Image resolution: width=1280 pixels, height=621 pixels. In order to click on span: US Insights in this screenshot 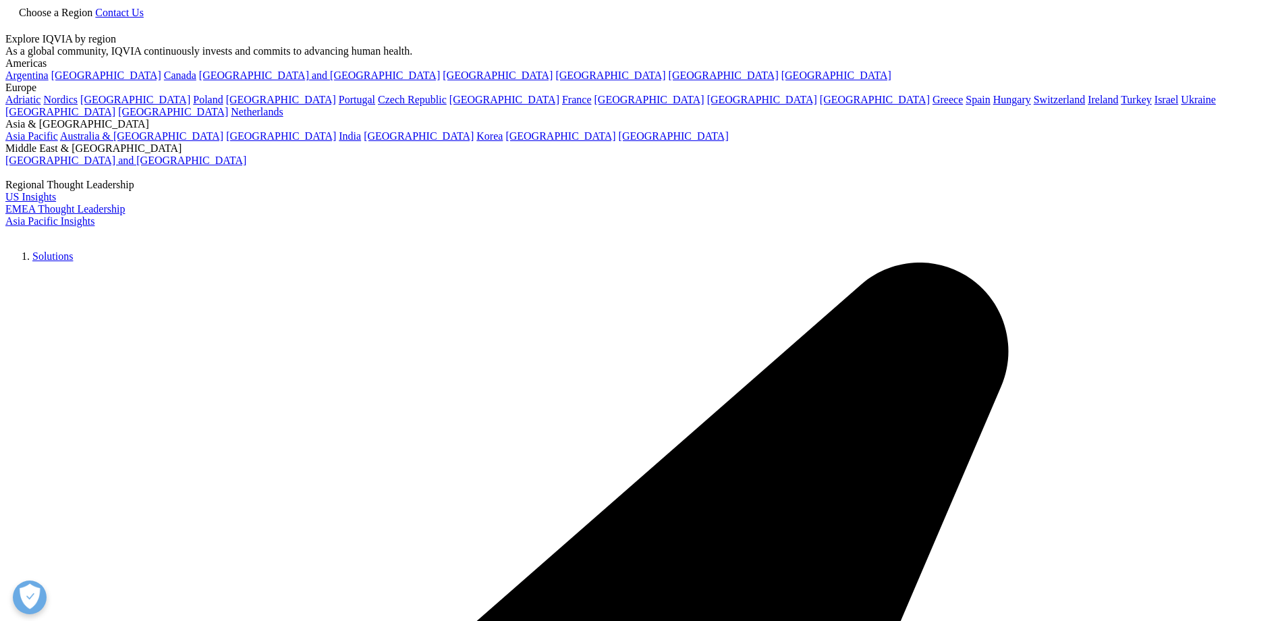, I will do `click(30, 196)`.